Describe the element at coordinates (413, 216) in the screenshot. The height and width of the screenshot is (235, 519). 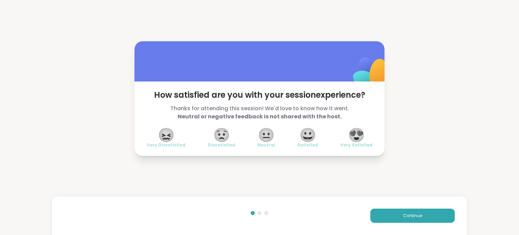
I see `span: Continue` at that location.